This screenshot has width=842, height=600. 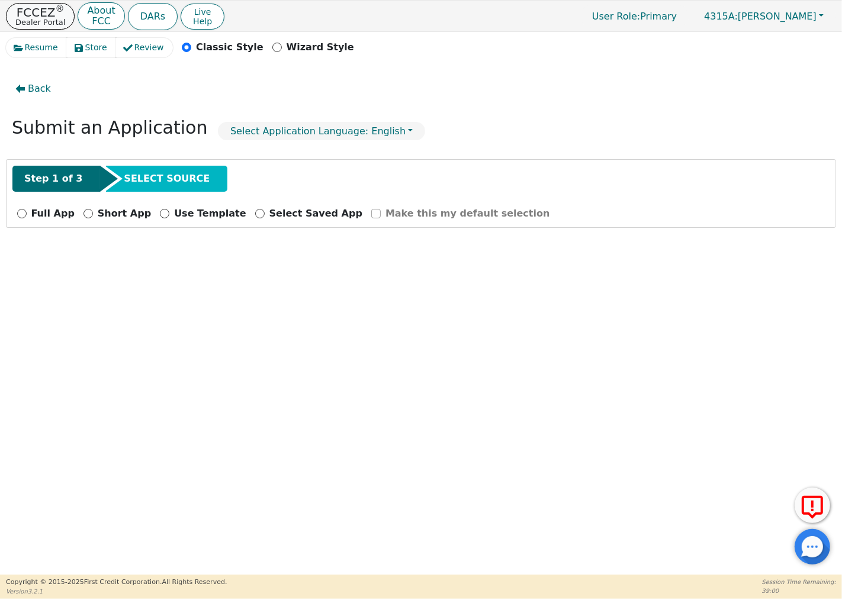 I want to click on span: Step 1 of 3, so click(x=53, y=179).